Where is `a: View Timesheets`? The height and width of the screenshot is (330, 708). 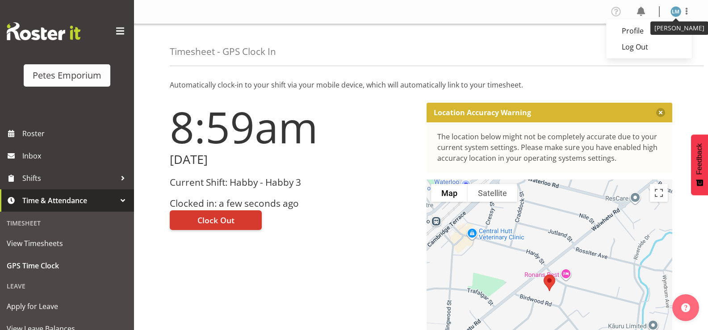
a: View Timesheets is located at coordinates (67, 244).